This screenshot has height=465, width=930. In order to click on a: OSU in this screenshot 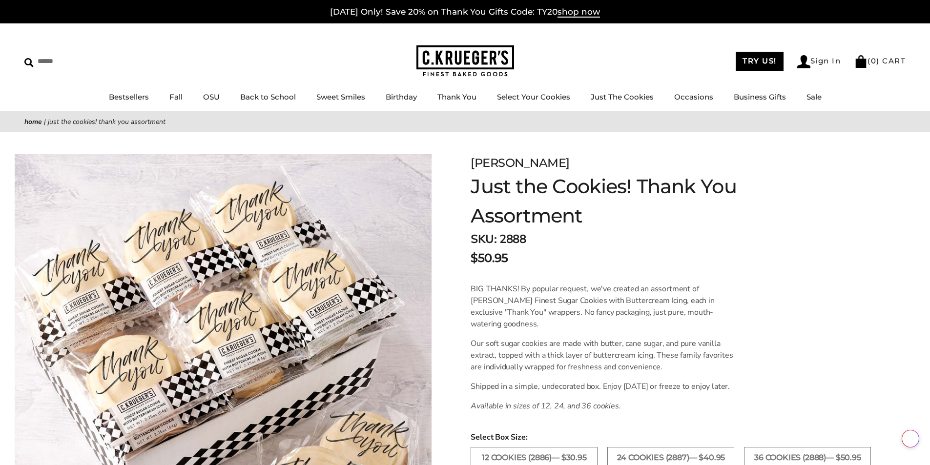, I will do `click(211, 97)`.